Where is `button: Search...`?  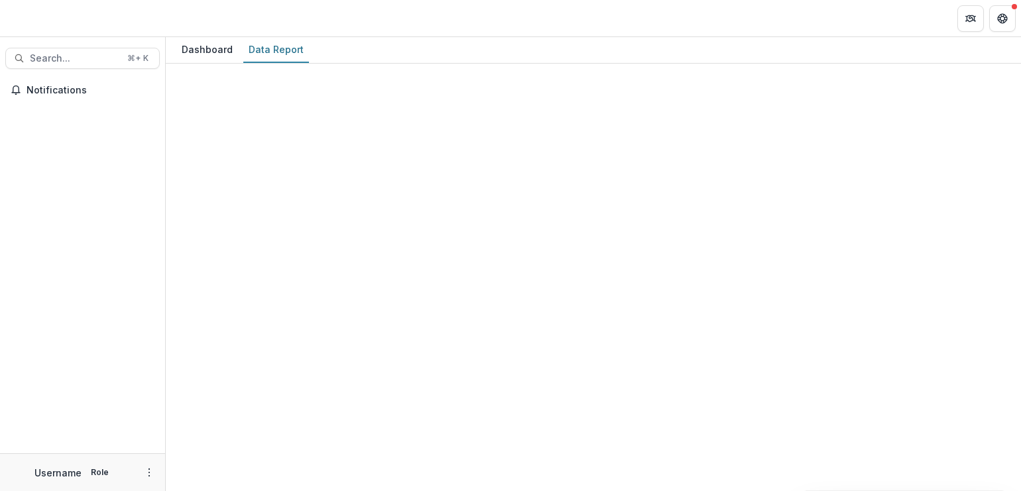 button: Search... is located at coordinates (82, 58).